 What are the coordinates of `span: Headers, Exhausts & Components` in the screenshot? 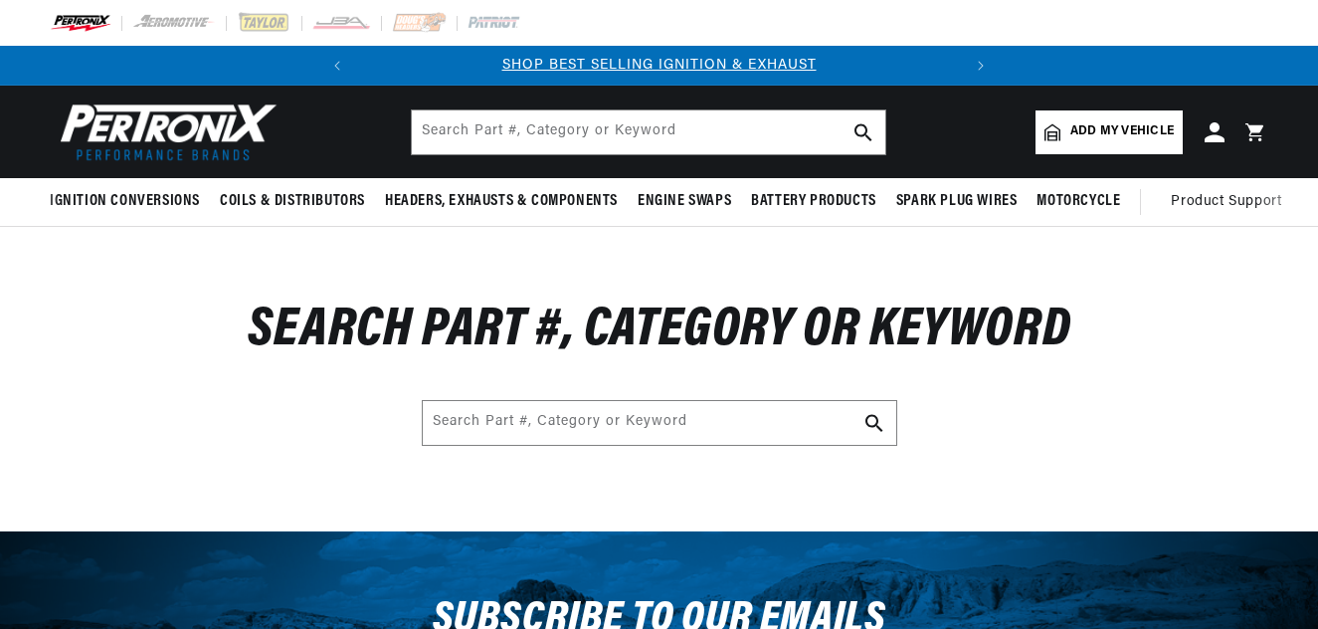 It's located at (501, 201).